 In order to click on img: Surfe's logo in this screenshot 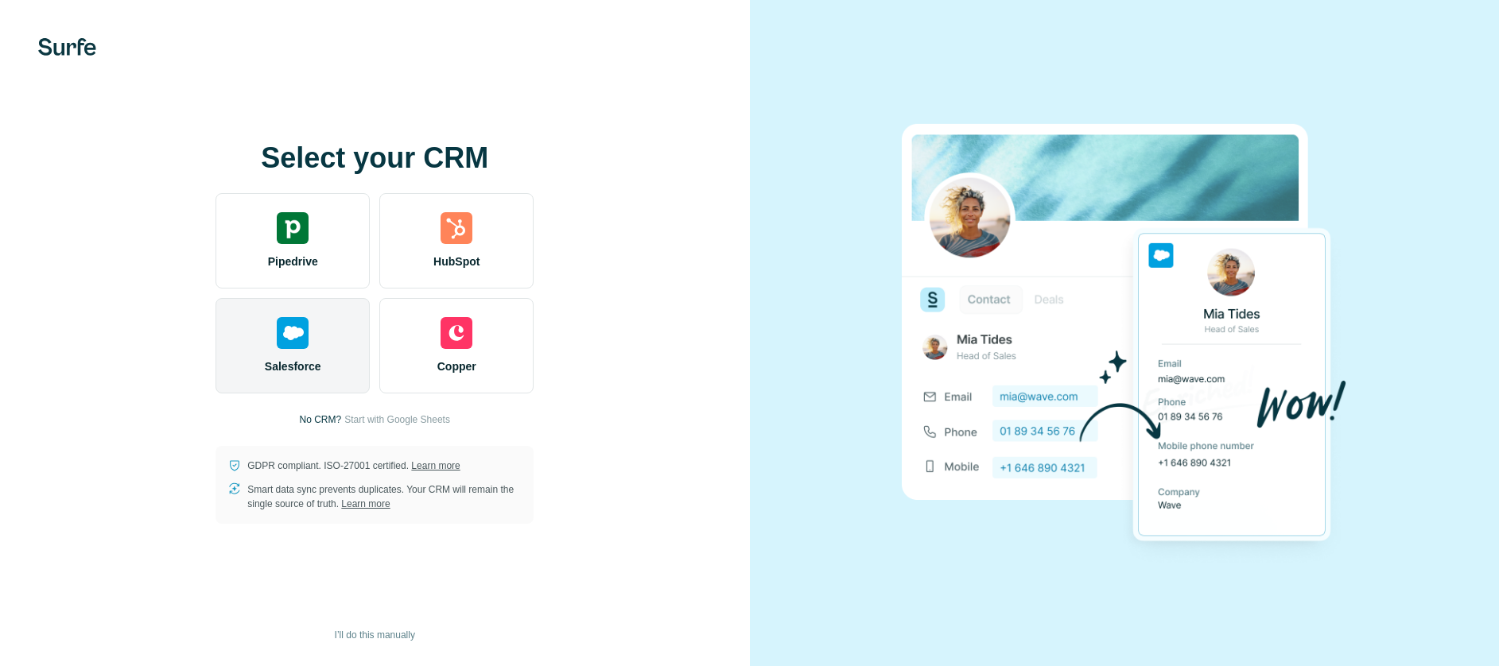, I will do `click(67, 47)`.